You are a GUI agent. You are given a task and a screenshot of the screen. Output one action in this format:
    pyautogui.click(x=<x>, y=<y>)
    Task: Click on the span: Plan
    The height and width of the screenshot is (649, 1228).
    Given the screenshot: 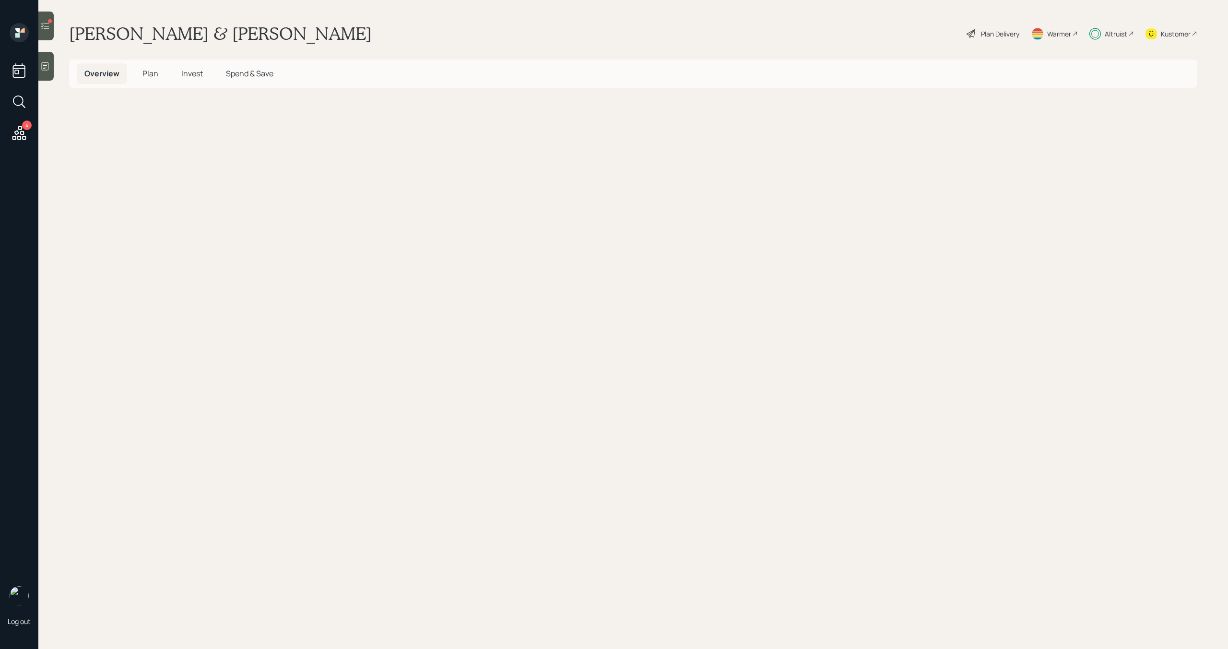 What is the action you would take?
    pyautogui.click(x=150, y=73)
    